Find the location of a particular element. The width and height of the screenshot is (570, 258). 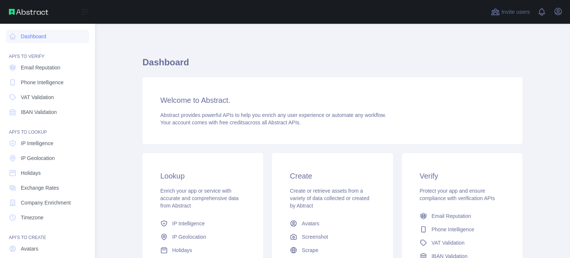

div: API'S TO VERIFY is located at coordinates (48, 52).